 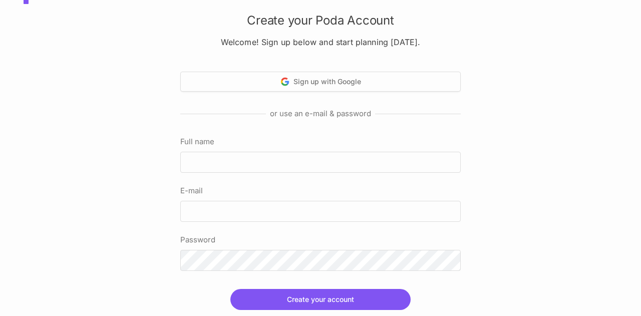 I want to click on label: E-mail, so click(x=320, y=191).